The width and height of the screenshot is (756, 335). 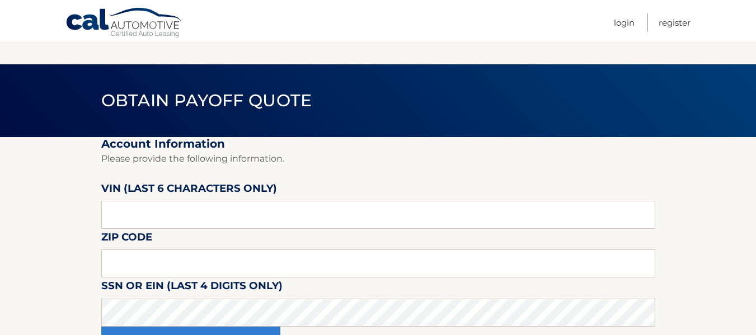 What do you see at coordinates (206, 100) in the screenshot?
I see `span: Obtain Payoff Quote` at bounding box center [206, 100].